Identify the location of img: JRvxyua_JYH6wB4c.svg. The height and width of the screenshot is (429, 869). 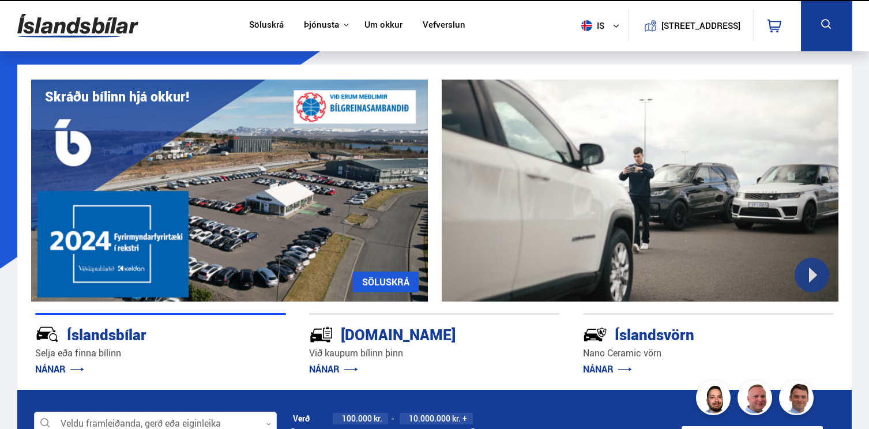
(47, 334).